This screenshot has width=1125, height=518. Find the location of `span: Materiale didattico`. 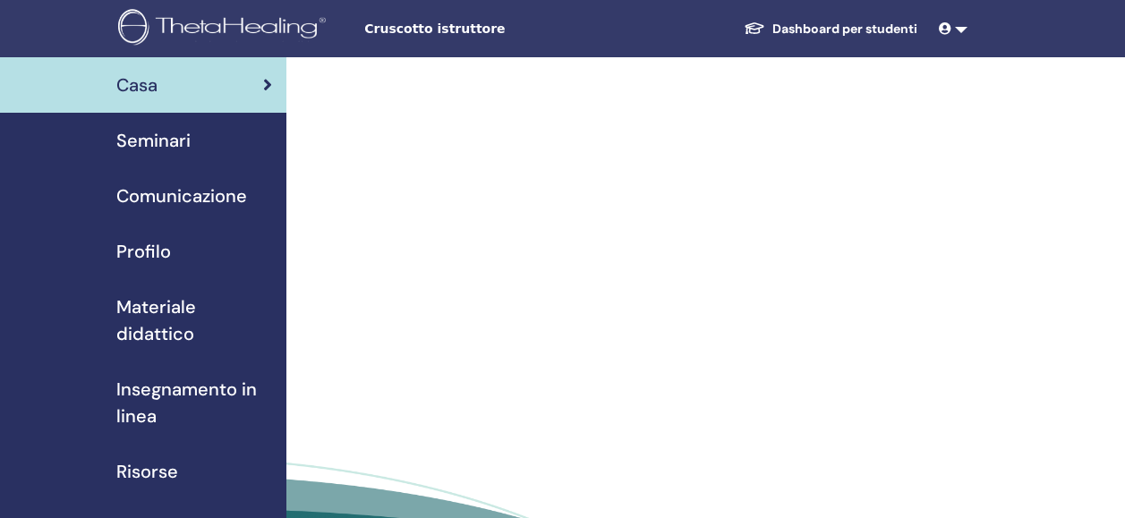

span: Materiale didattico is located at coordinates (194, 320).